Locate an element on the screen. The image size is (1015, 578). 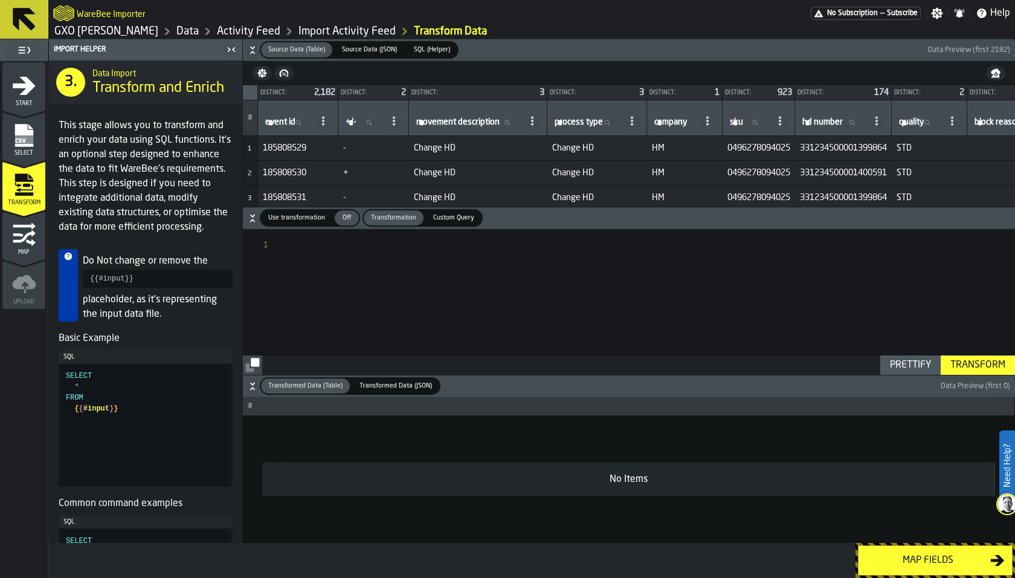
p: Do Not change or remove the is located at coordinates (158, 261).